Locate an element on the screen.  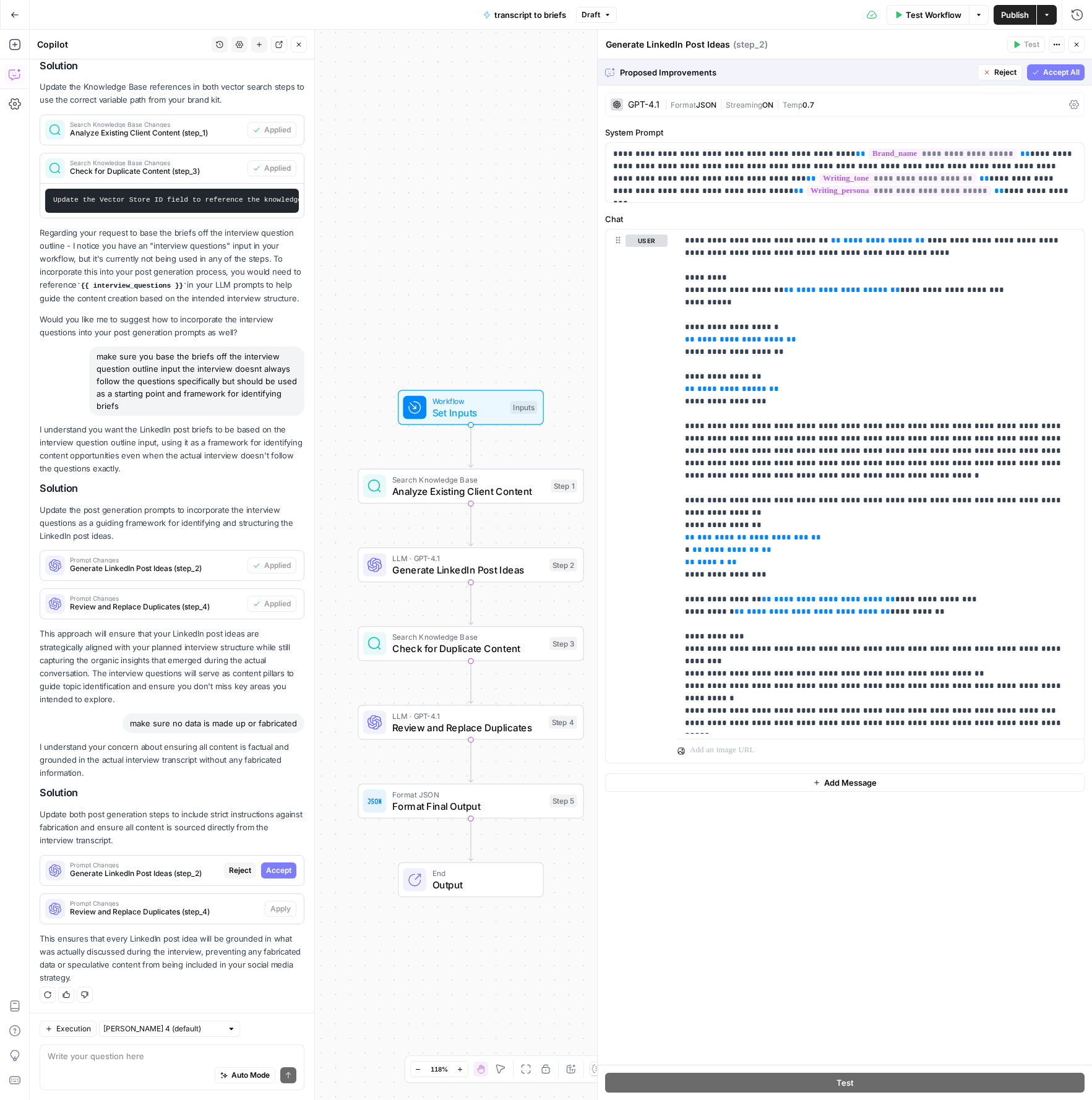
g: Edge from step_1 to step_2 is located at coordinates (470, 524).